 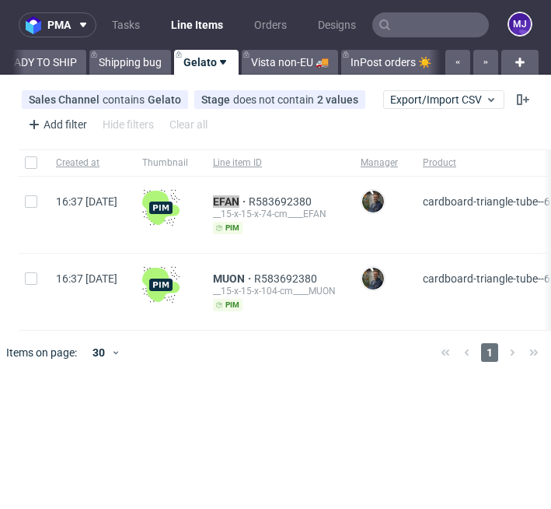 I want to click on a: Shipping bug, so click(x=130, y=62).